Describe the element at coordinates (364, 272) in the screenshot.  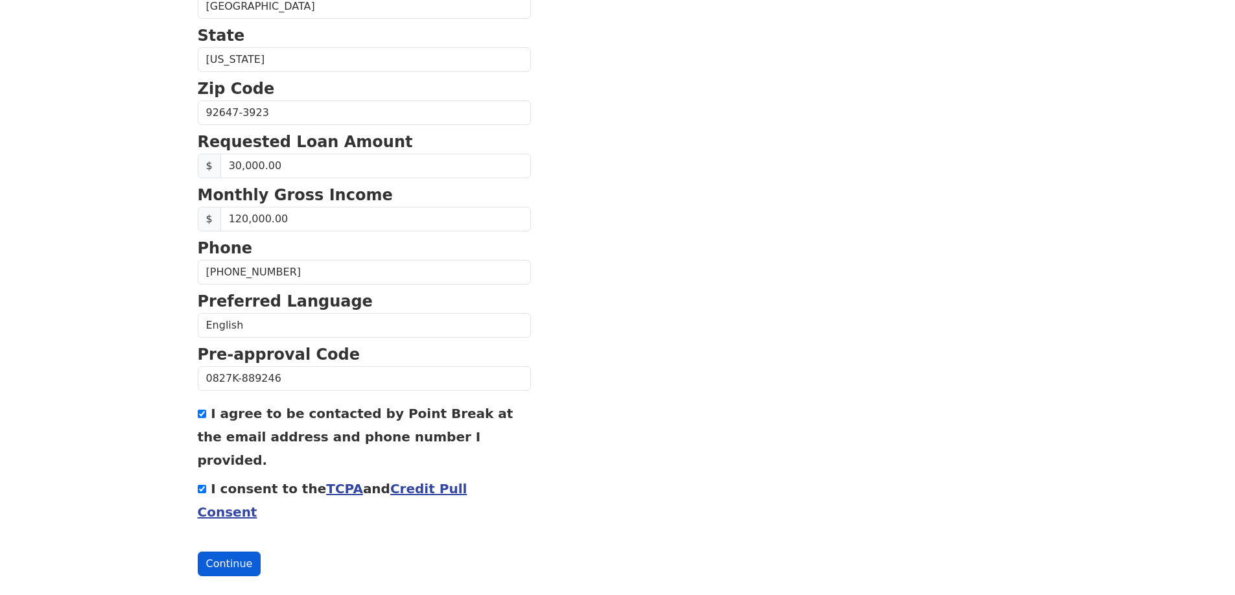
I see `input: Phone` at that location.